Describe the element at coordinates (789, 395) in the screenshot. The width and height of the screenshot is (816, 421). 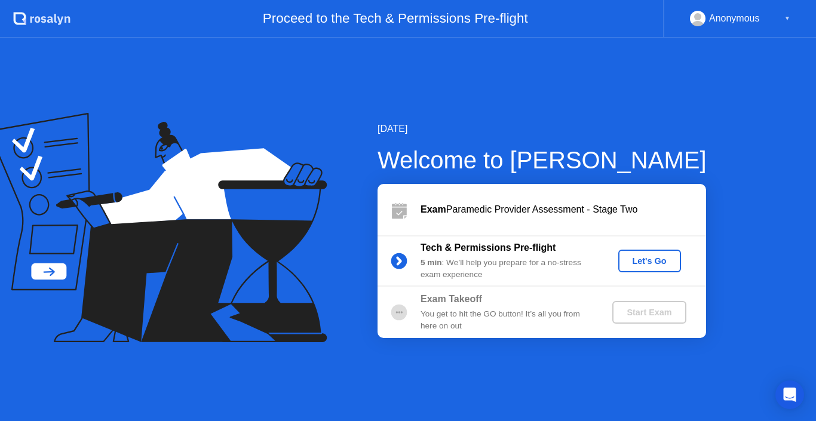
I see `div: Open Intercom Messenger` at that location.